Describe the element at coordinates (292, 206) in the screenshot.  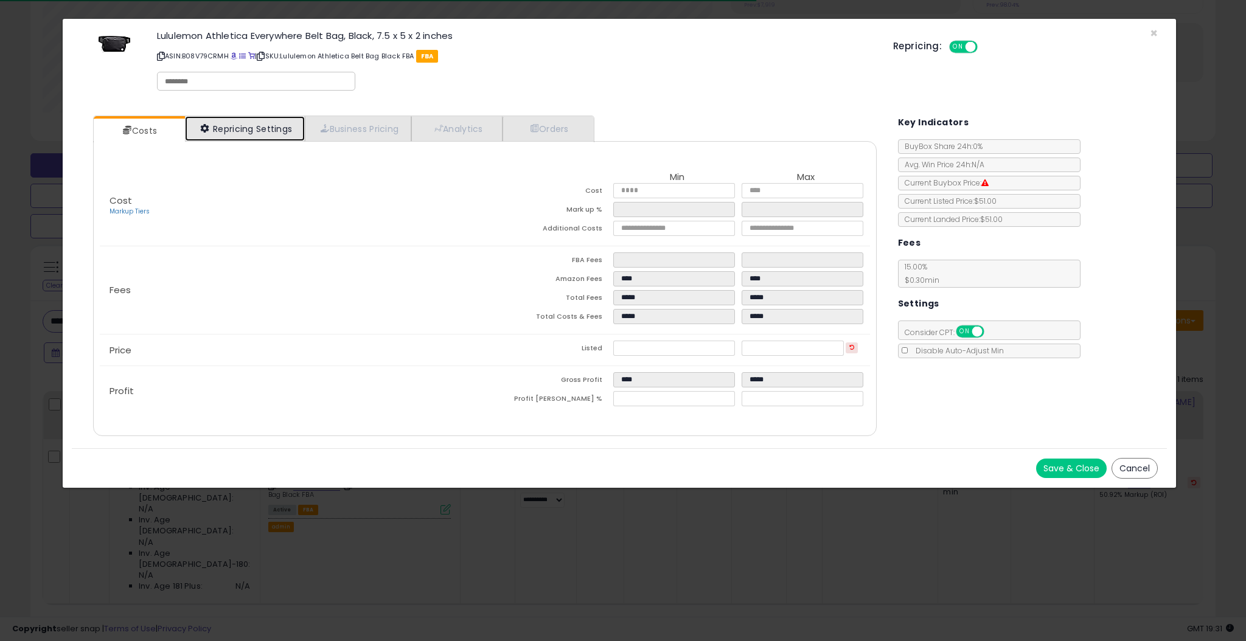
I see `p: Cost` at that location.